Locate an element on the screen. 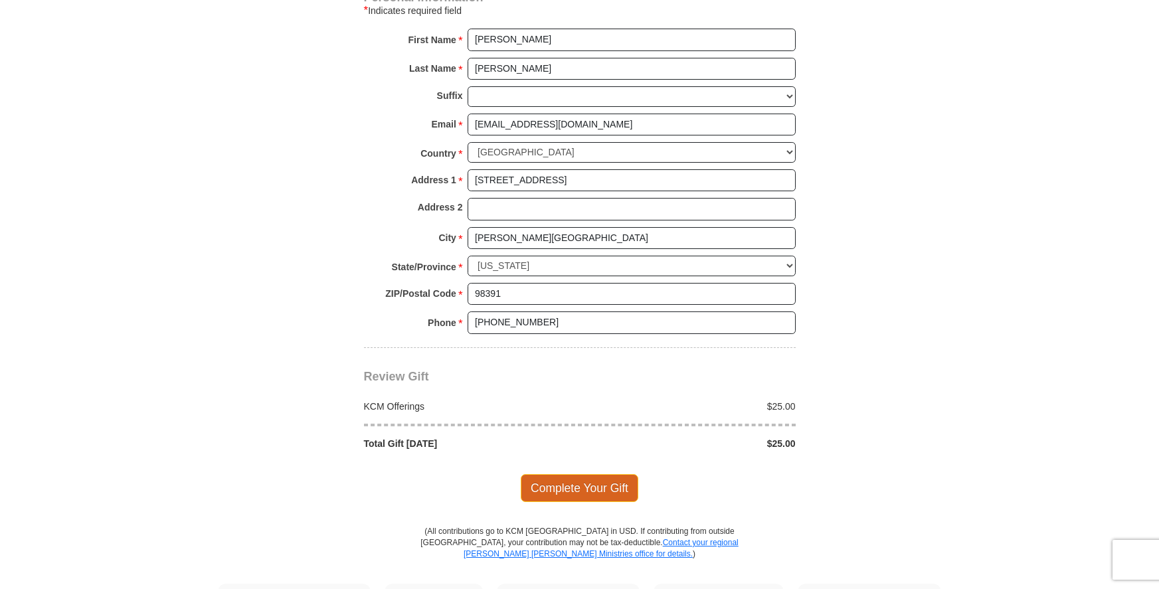  strong: Phone is located at coordinates (442, 323).